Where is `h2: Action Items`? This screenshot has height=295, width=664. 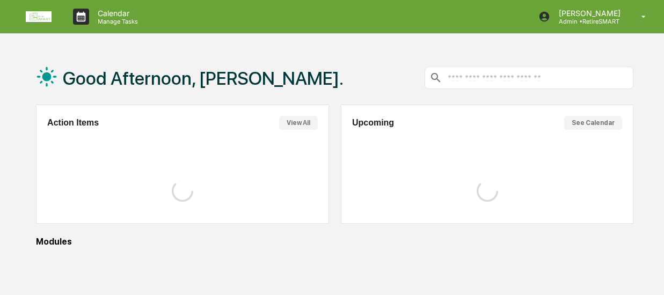
h2: Action Items is located at coordinates (73, 123).